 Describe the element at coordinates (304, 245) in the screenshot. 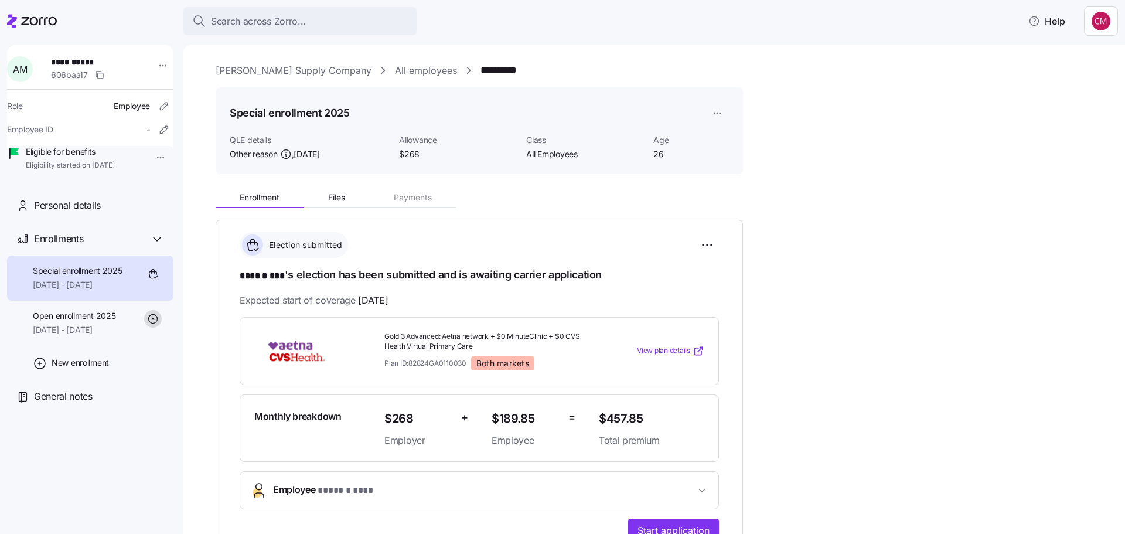

I see `span: Election submitted` at that location.